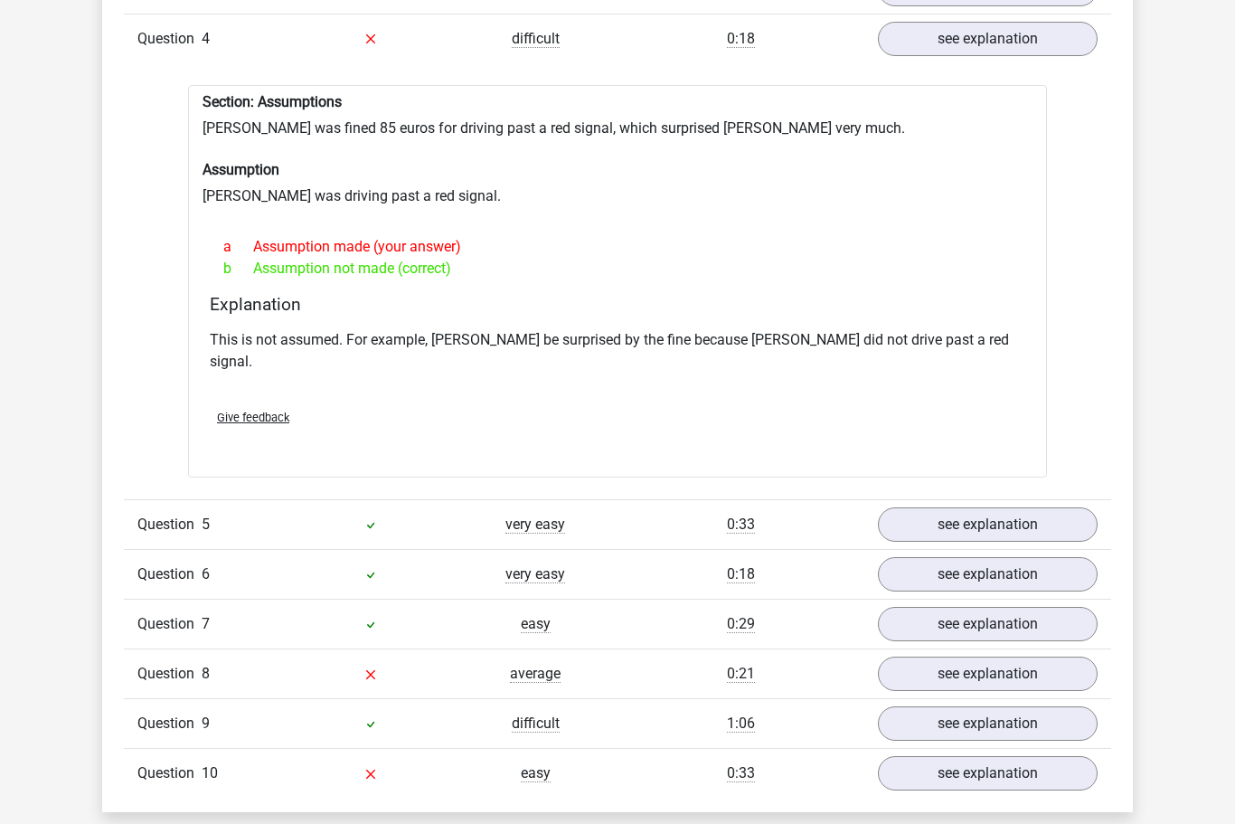 This screenshot has width=1235, height=824. I want to click on span: average, so click(535, 674).